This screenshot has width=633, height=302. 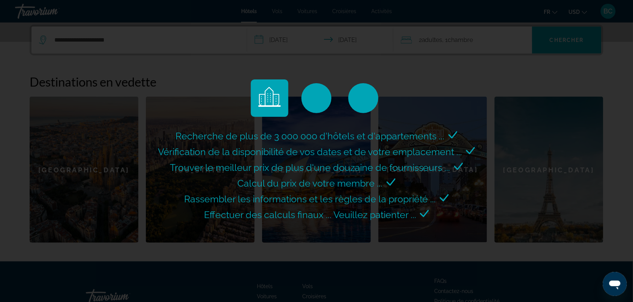 What do you see at coordinates (310, 199) in the screenshot?
I see `span: Rassembler les informations et les règles de la propriété ...` at bounding box center [310, 199].